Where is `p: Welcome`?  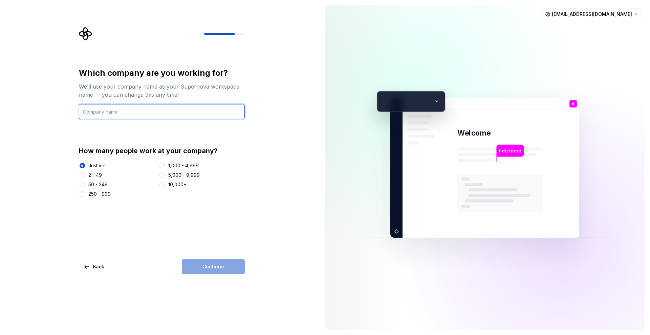 p: Welcome is located at coordinates (474, 133).